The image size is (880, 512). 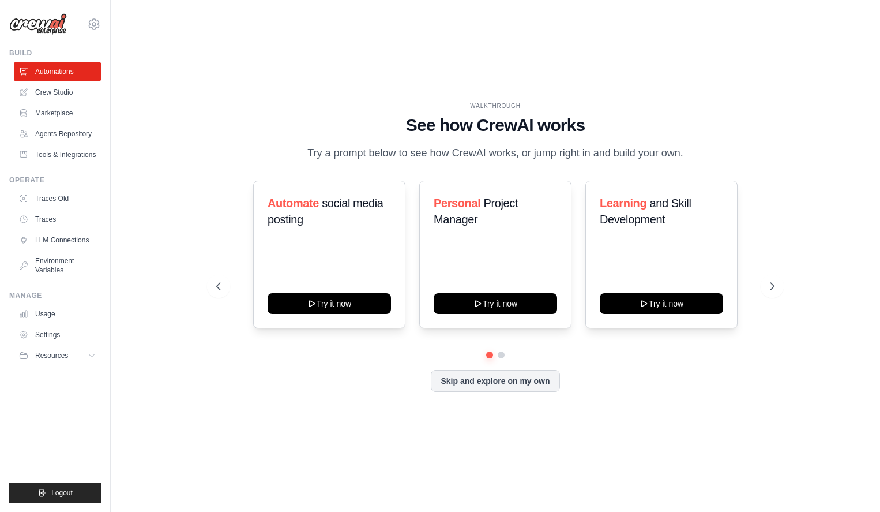 I want to click on a: Traces, so click(x=57, y=219).